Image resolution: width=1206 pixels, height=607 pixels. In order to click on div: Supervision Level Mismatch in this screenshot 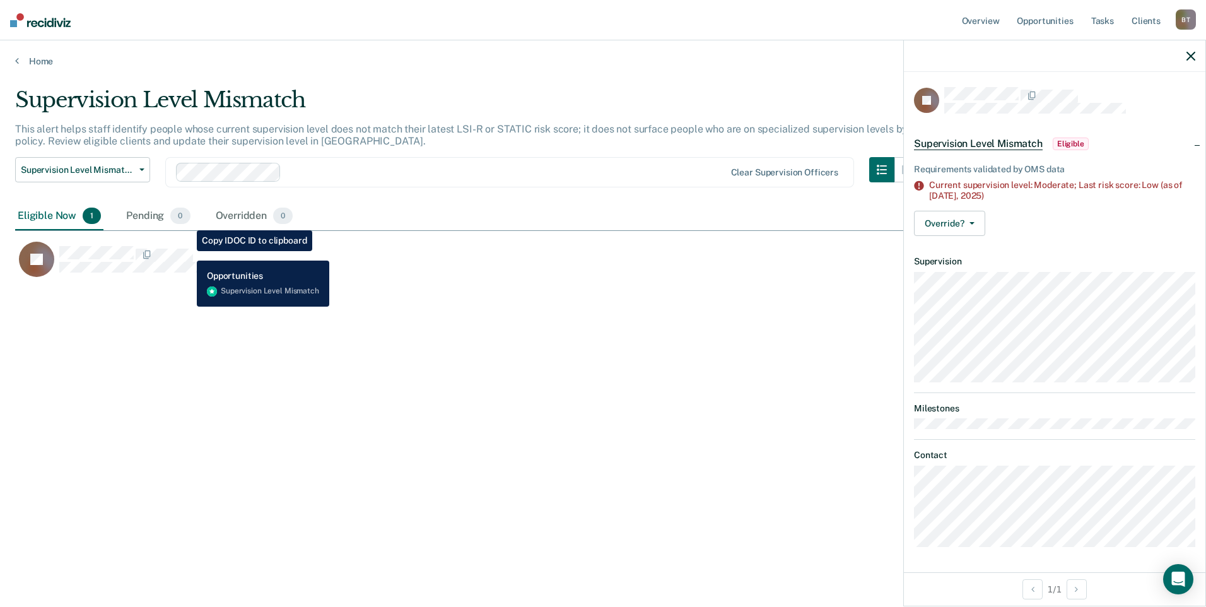, I will do `click(467, 105)`.